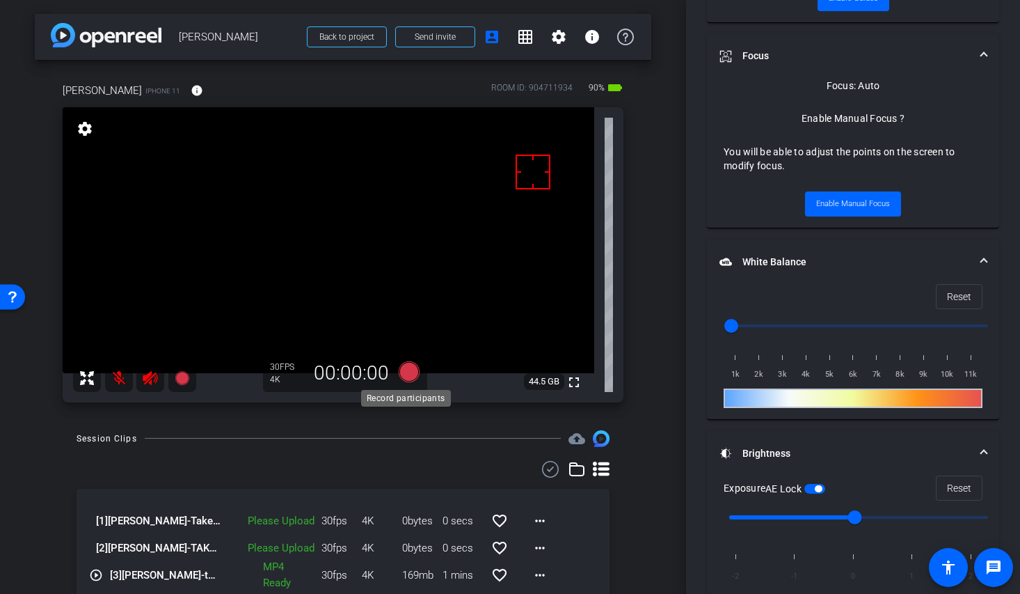  I want to click on div: MP4 Ready, so click(271, 574).